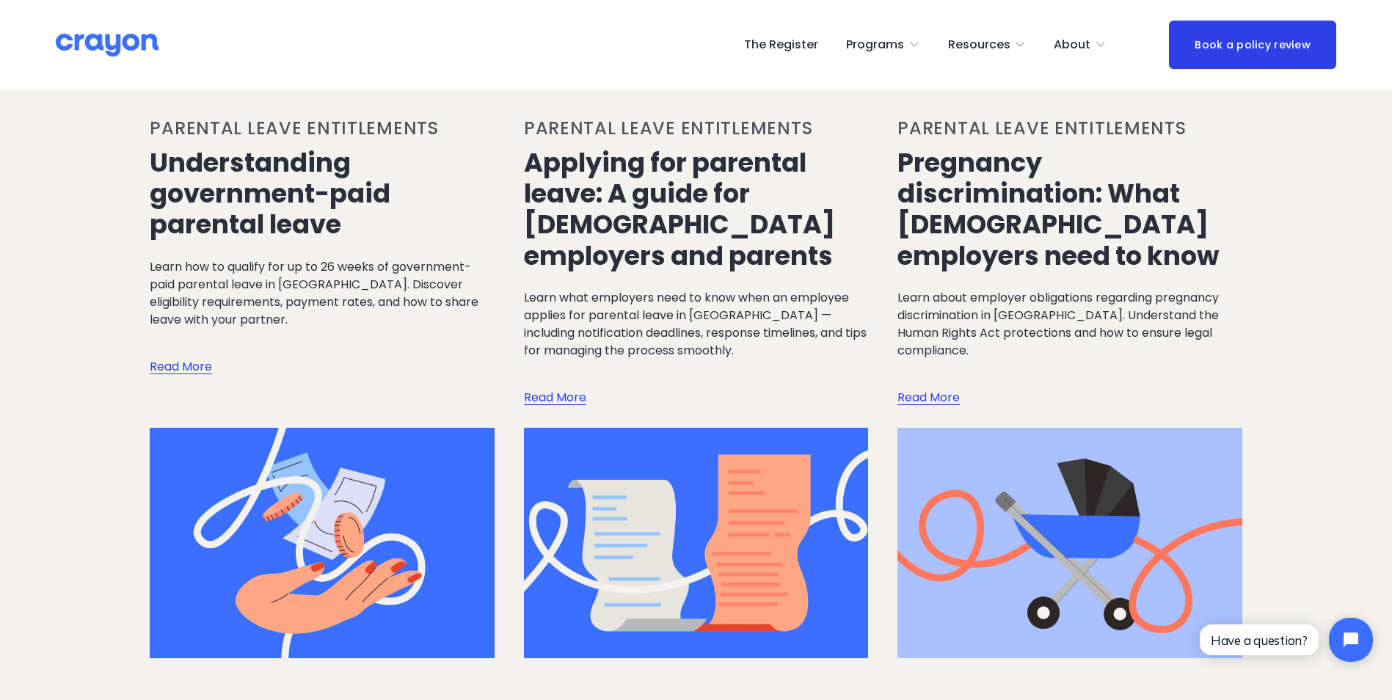 This screenshot has width=1392, height=700. What do you see at coordinates (72, 34) in the screenshot?
I see `button: Have a question?` at bounding box center [72, 34].